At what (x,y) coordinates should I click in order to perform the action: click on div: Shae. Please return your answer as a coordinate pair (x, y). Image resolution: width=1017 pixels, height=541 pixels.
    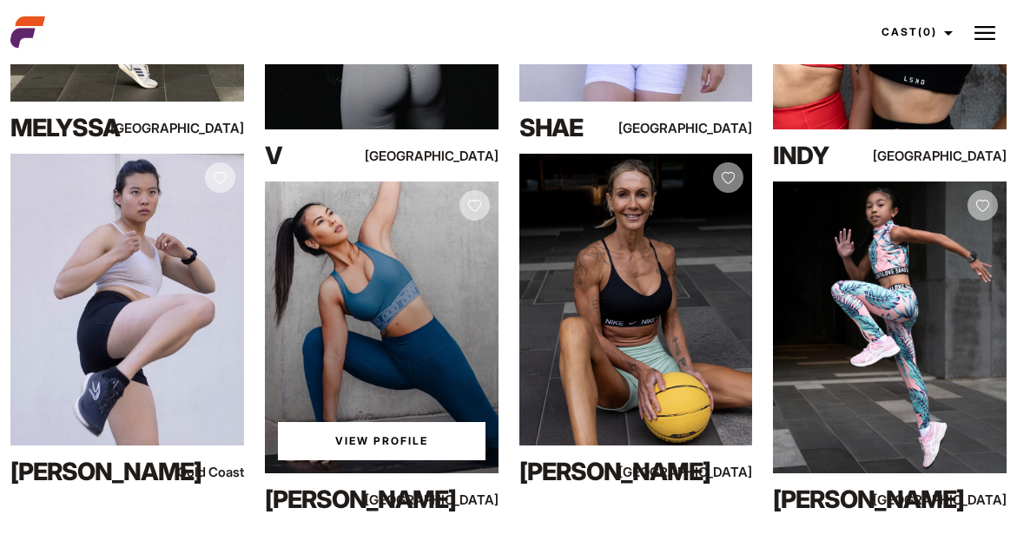
    Looking at the image, I should click on (589, 128).